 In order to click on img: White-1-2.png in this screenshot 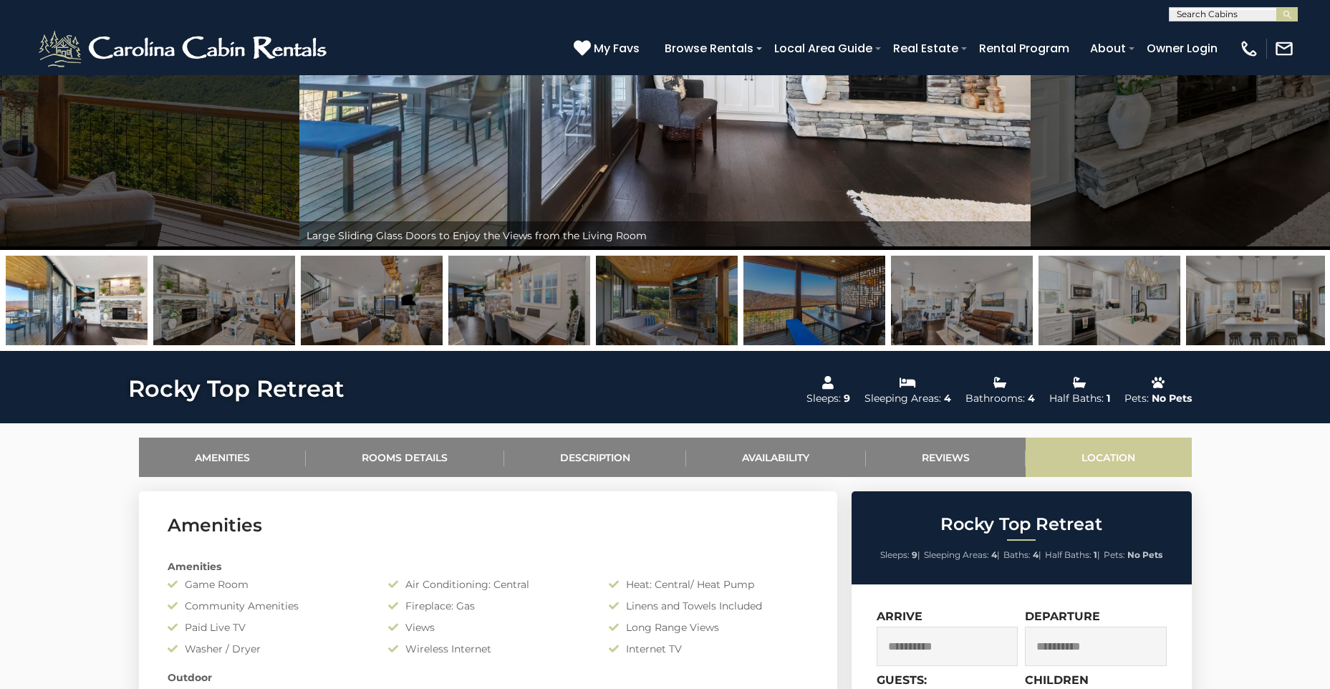, I will do `click(184, 49)`.